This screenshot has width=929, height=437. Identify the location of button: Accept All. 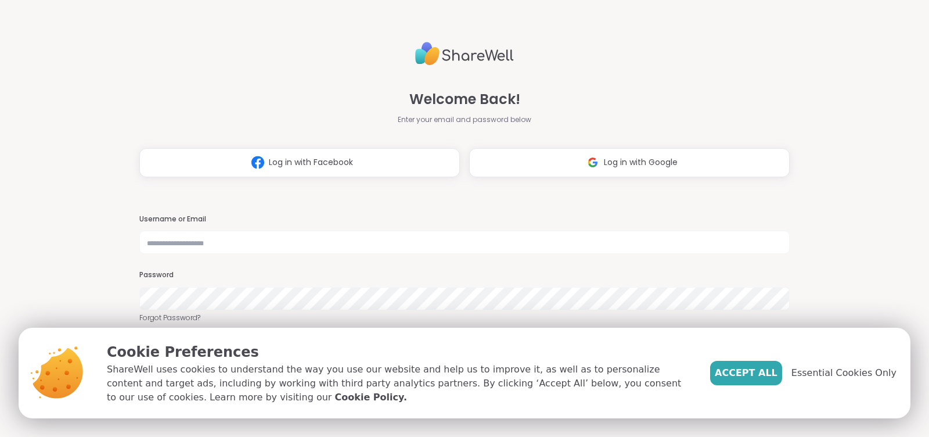
(746, 373).